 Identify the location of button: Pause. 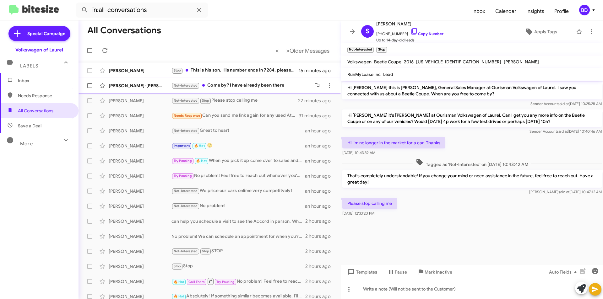
(397, 272).